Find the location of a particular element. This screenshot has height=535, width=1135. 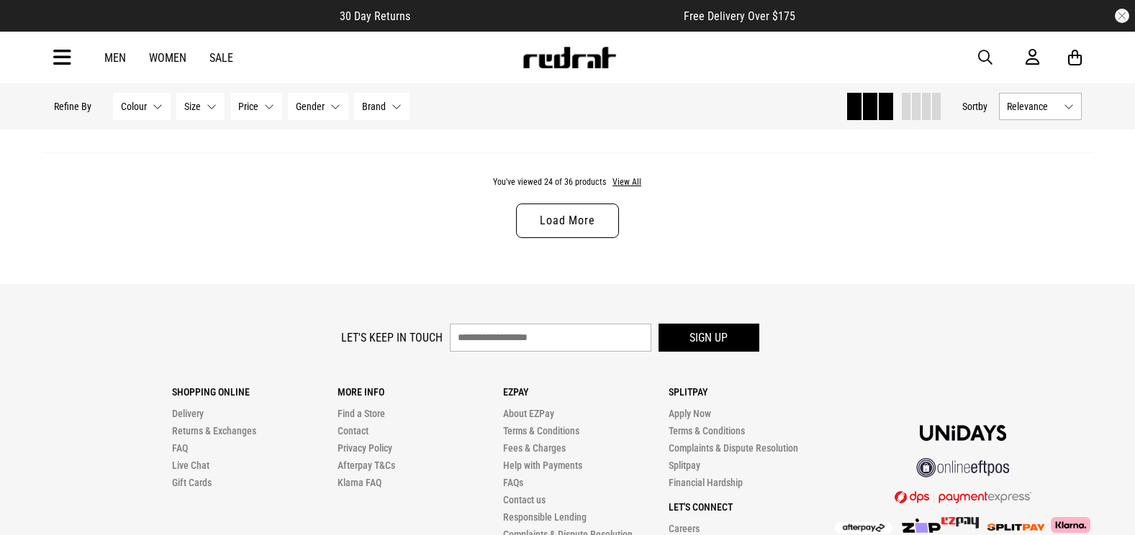

span: Price is located at coordinates (248, 106).